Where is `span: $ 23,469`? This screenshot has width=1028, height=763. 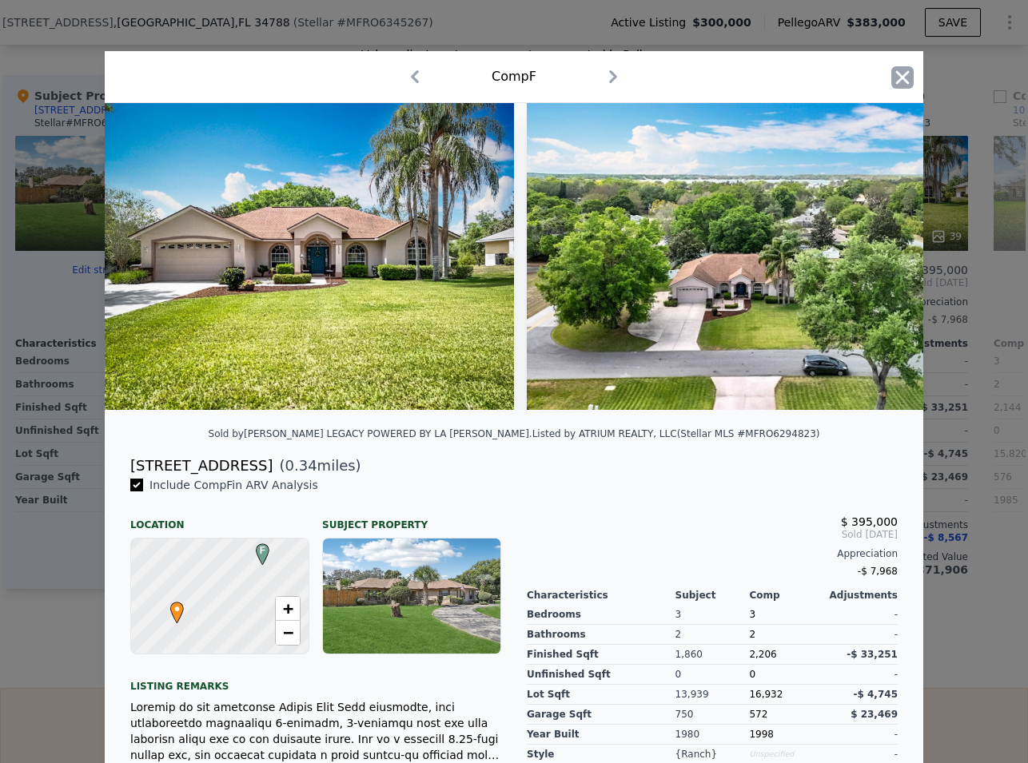 span: $ 23,469 is located at coordinates (874, 715).